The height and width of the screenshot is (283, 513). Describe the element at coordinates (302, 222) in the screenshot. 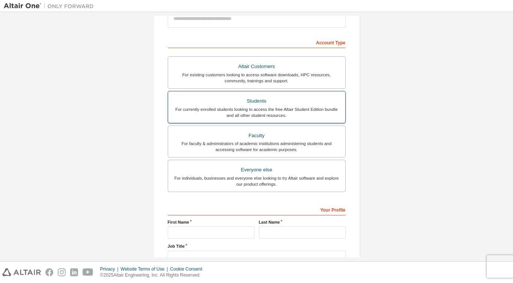

I see `label: Last Name` at that location.